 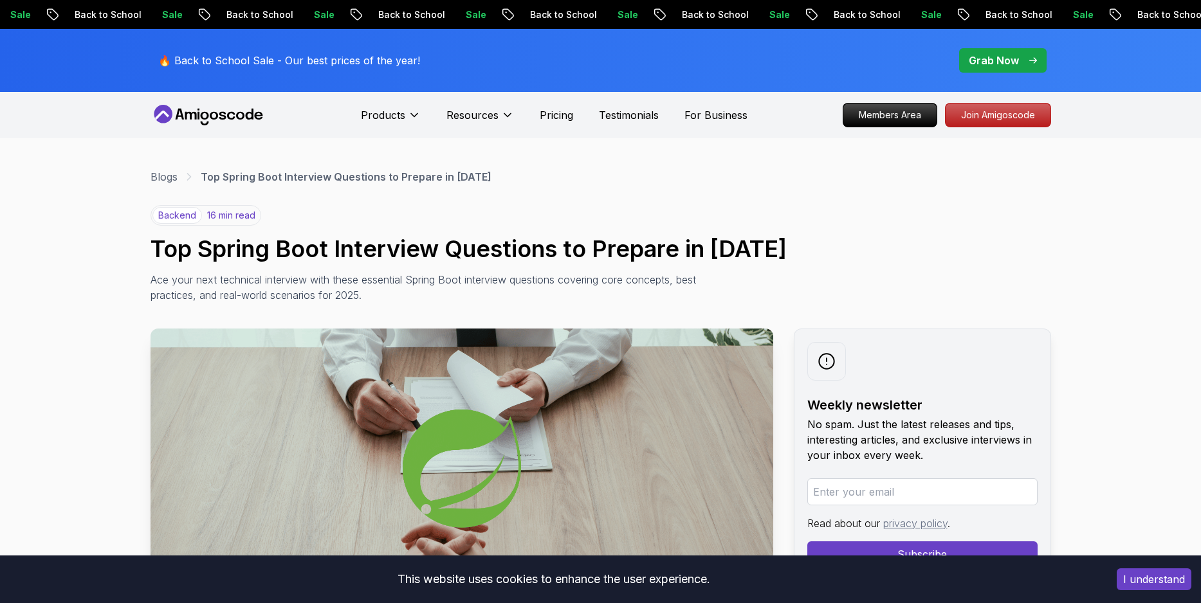 I want to click on p: No spam. Just the latest releases and tips, interesting articles, and exclusive interviews in you..., so click(x=923, y=440).